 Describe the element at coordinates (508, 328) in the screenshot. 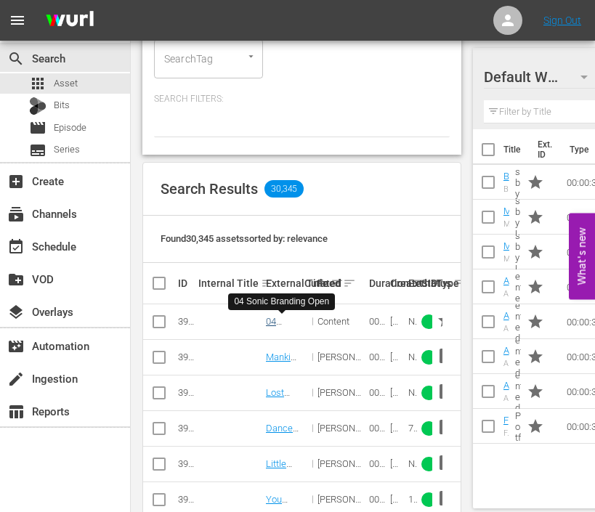

I see `div: Ax Men Life Image presented by History ( New logo) 30` at that location.